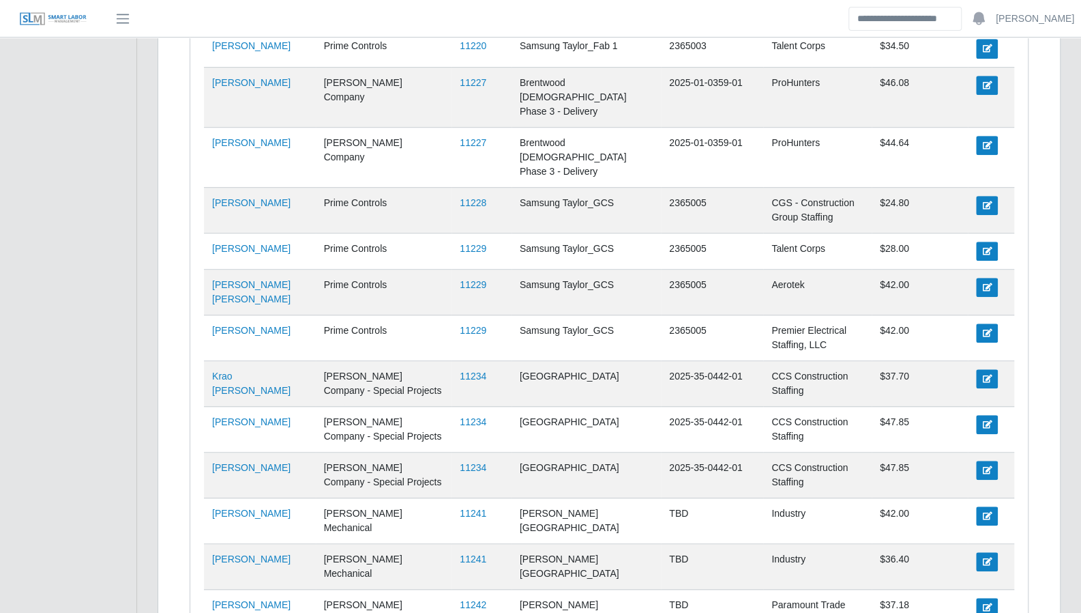  Describe the element at coordinates (817, 338) in the screenshot. I see `td: Premier Electrical Staffing, LLC` at that location.